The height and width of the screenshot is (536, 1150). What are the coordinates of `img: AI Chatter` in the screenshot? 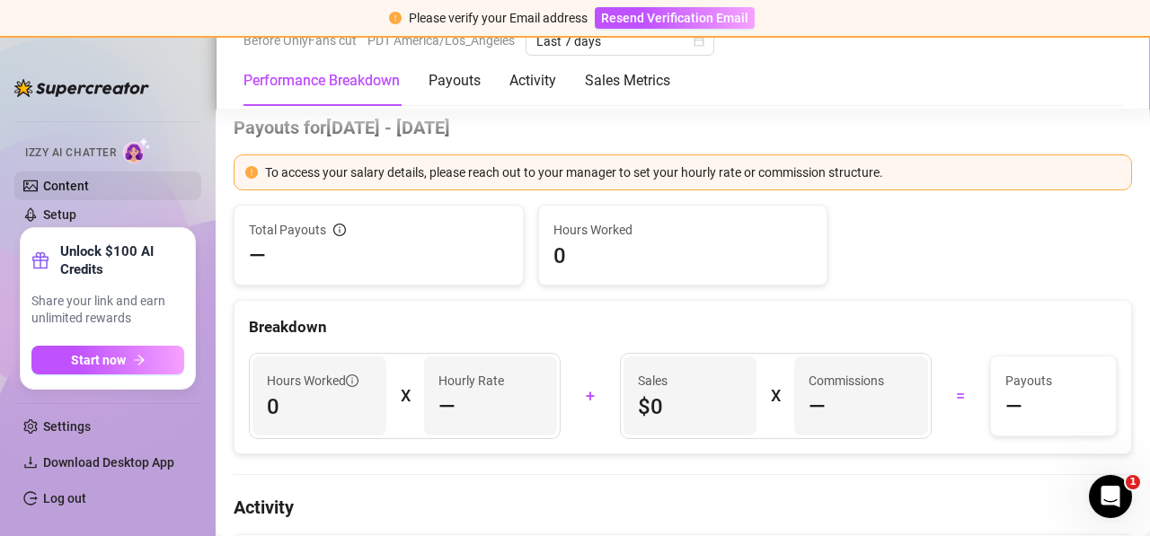 It's located at (137, 150).